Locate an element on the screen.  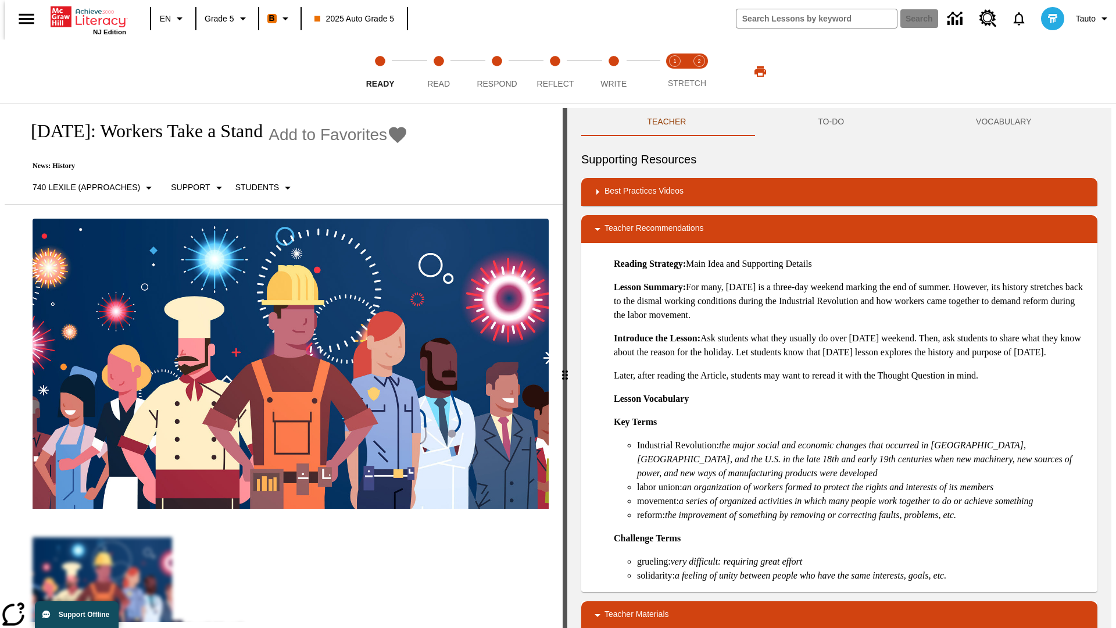
a: Data Center is located at coordinates (956, 19).